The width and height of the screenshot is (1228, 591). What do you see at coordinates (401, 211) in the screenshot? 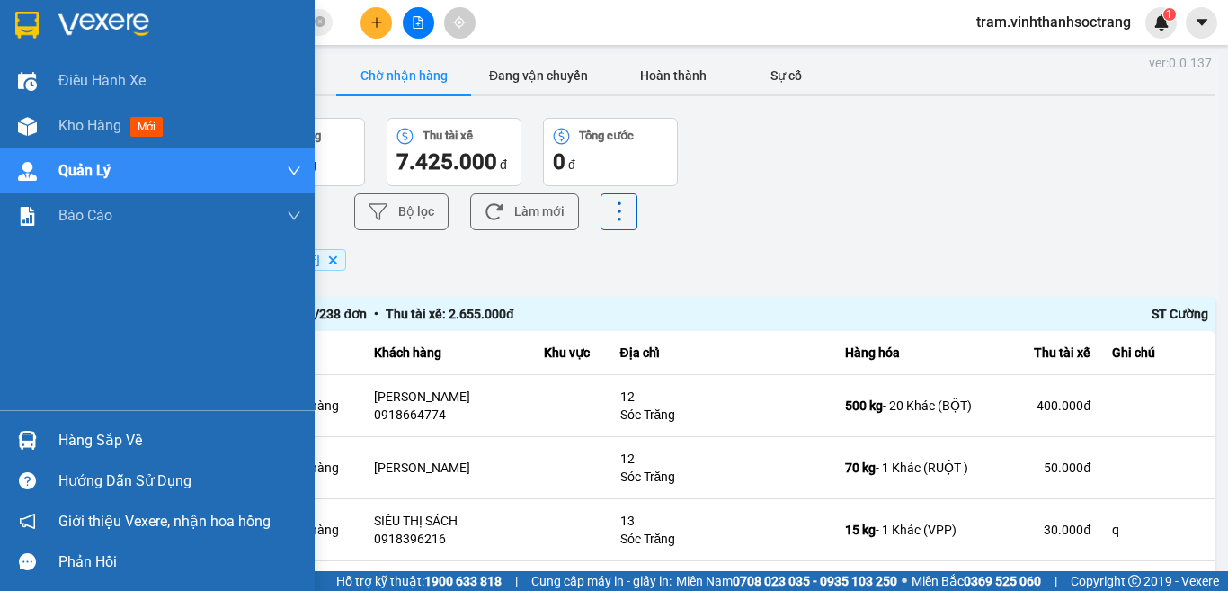
I see `button: Bộ lọc` at bounding box center [401, 211].